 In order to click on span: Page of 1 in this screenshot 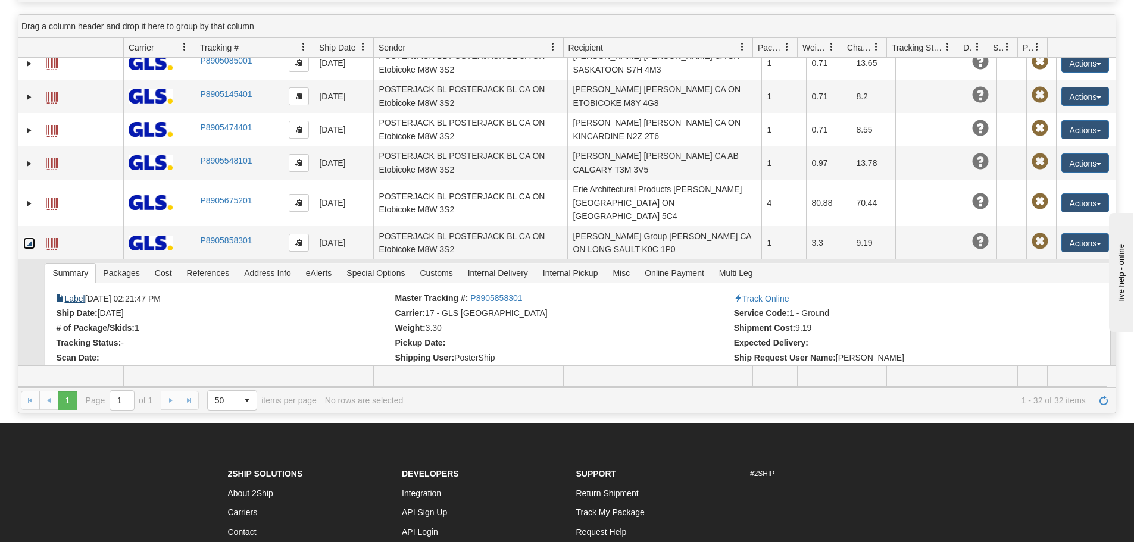, I will do `click(119, 401)`.